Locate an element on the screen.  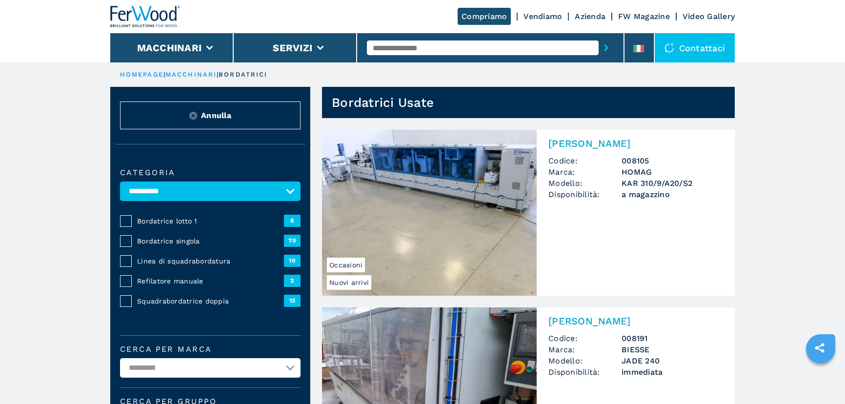
span: 8 is located at coordinates (292, 220).